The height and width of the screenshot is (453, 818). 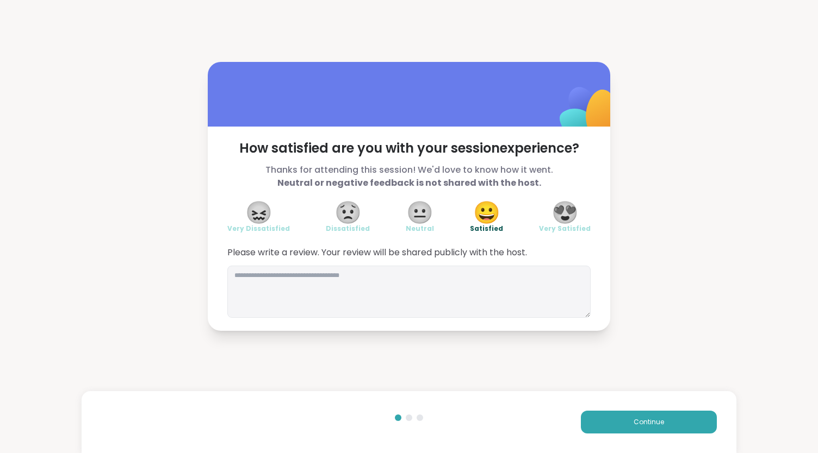 I want to click on span: Thanks for attending this session! We'd love to know how it went., so click(x=409, y=177).